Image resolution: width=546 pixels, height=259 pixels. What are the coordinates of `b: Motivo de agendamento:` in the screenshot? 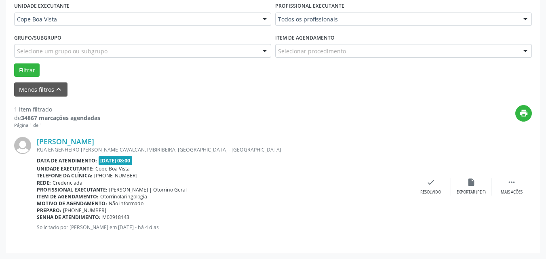 It's located at (72, 203).